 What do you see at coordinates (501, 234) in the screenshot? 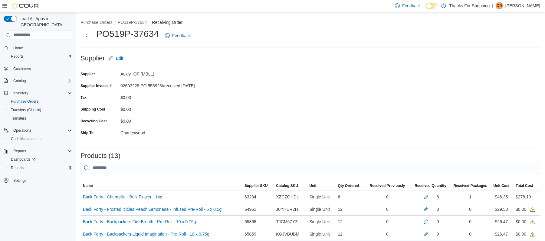
I see `div: $26.47` at bounding box center [501, 234].